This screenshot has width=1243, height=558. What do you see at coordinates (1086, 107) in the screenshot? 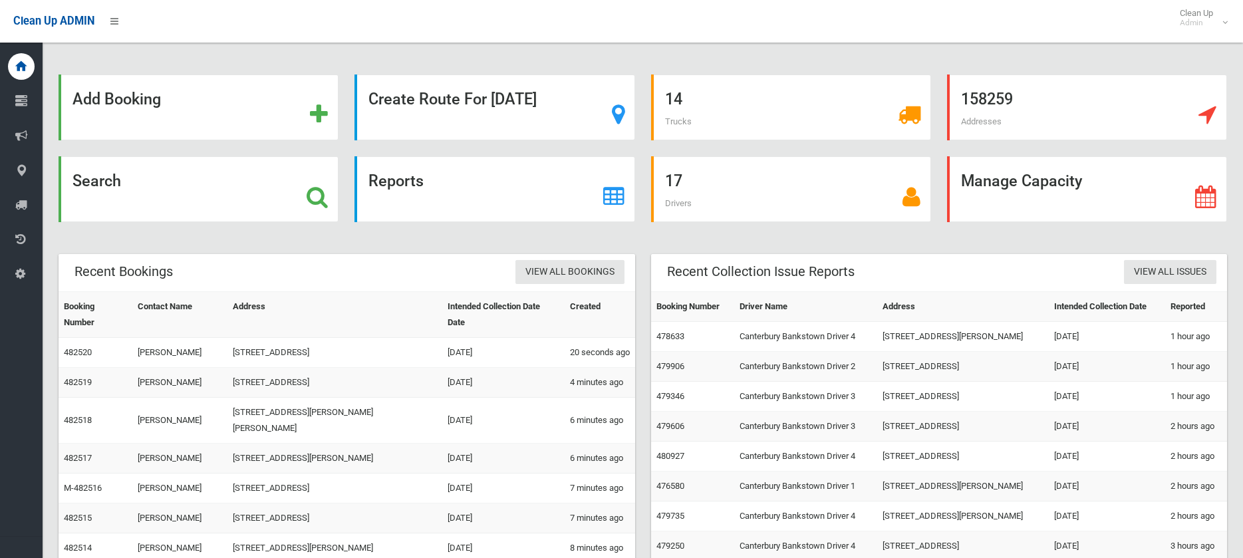
I see `a: 158259 Addresses` at bounding box center [1086, 107].